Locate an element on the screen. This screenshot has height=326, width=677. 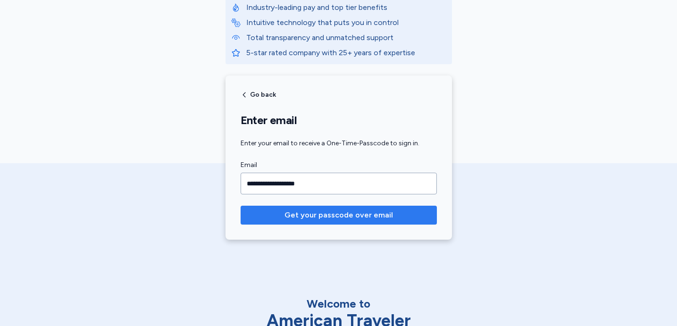
p: 5-star rated company with 25+ years of expertise is located at coordinates (346, 53).